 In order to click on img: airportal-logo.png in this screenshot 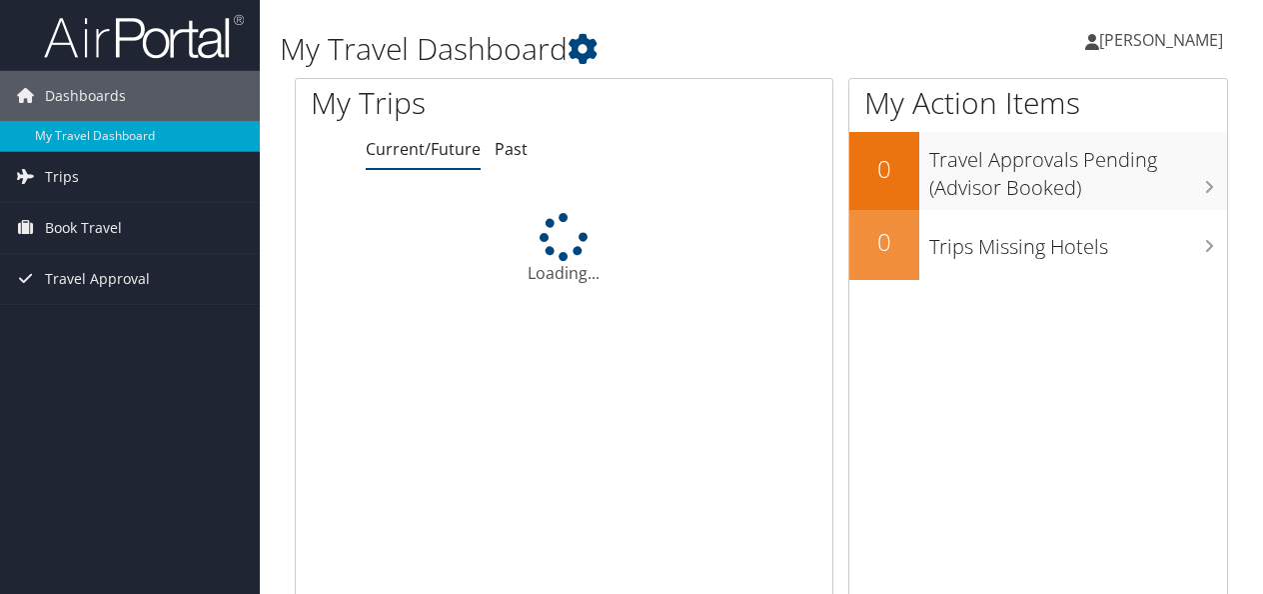, I will do `click(144, 36)`.